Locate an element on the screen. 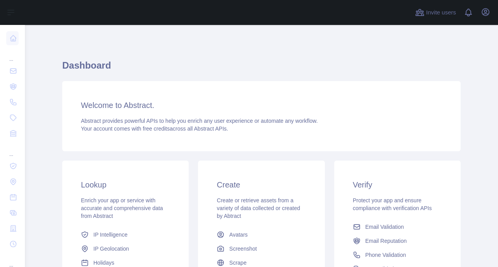 Image resolution: width=498 pixels, height=267 pixels. span: Holidays is located at coordinates (104, 262).